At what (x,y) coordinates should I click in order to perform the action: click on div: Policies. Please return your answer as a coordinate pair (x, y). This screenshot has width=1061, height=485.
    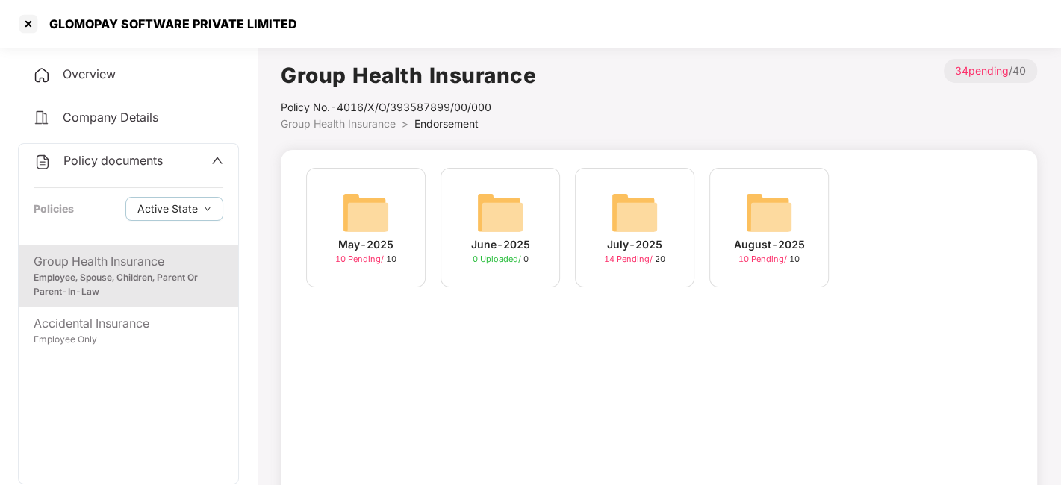
    Looking at the image, I should click on (54, 209).